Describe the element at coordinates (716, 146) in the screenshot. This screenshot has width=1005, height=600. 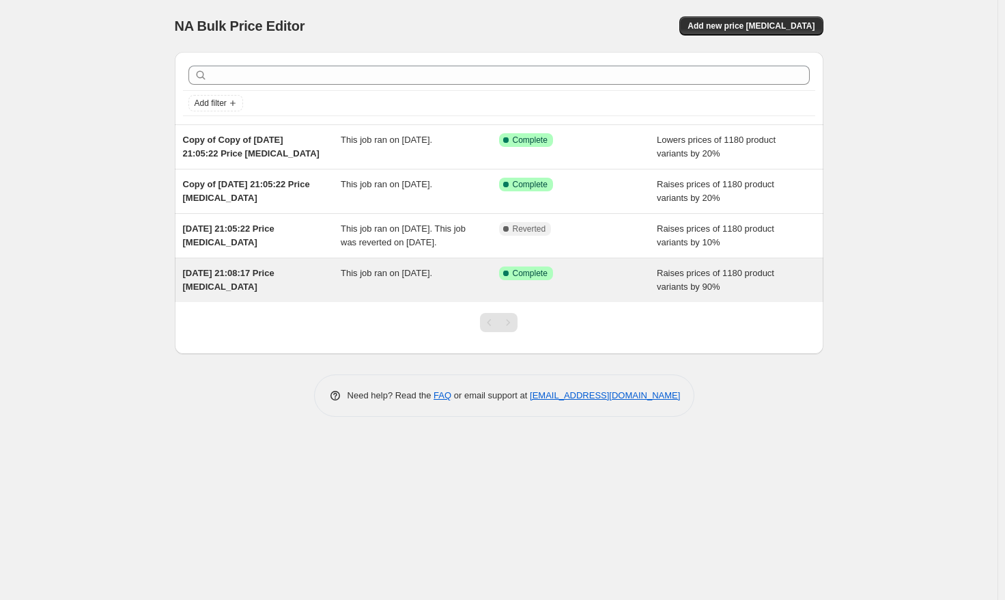
I see `span: Lowers prices of 1180 product variants by 20%` at that location.